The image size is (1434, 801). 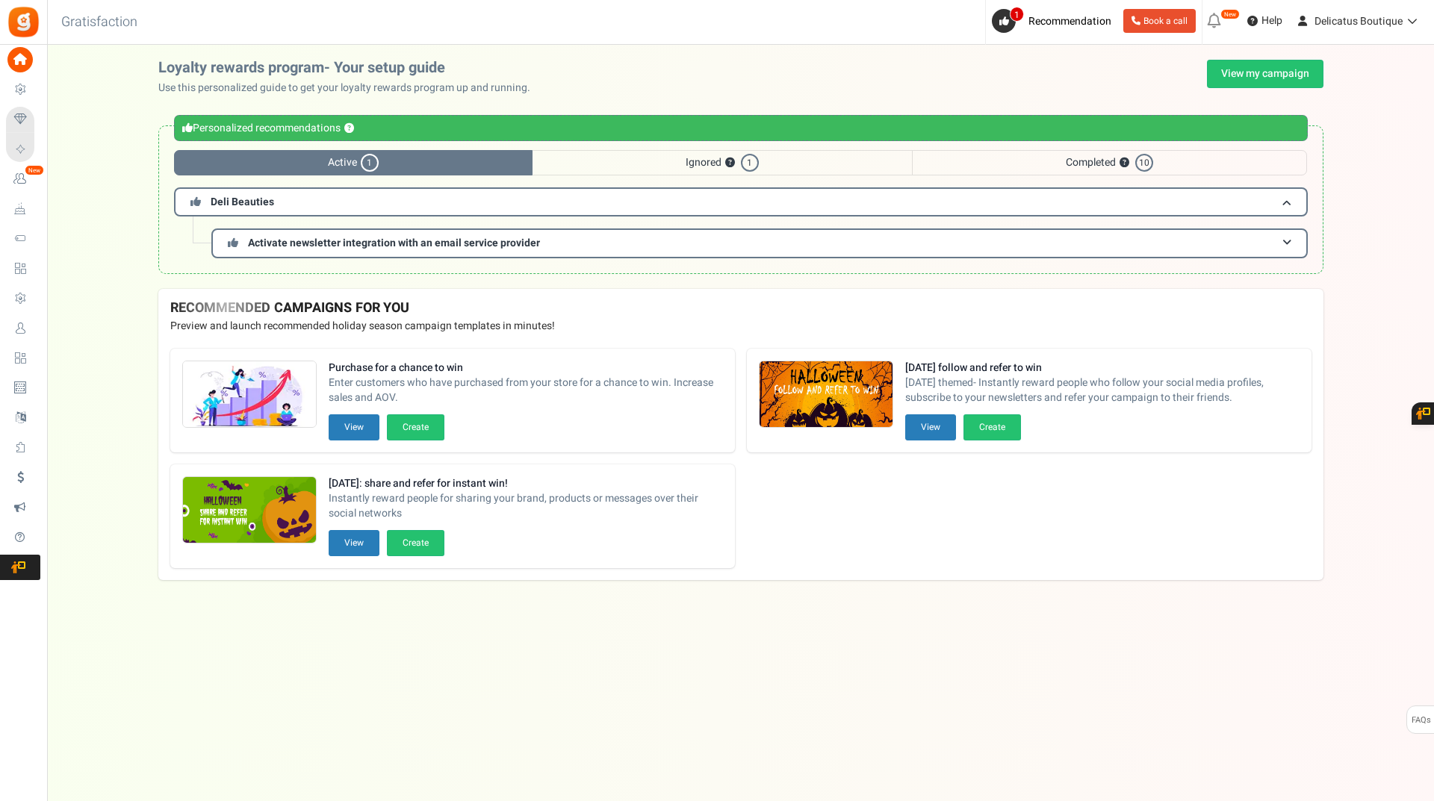 I want to click on a: 1 Recommendation, so click(x=1054, y=21).